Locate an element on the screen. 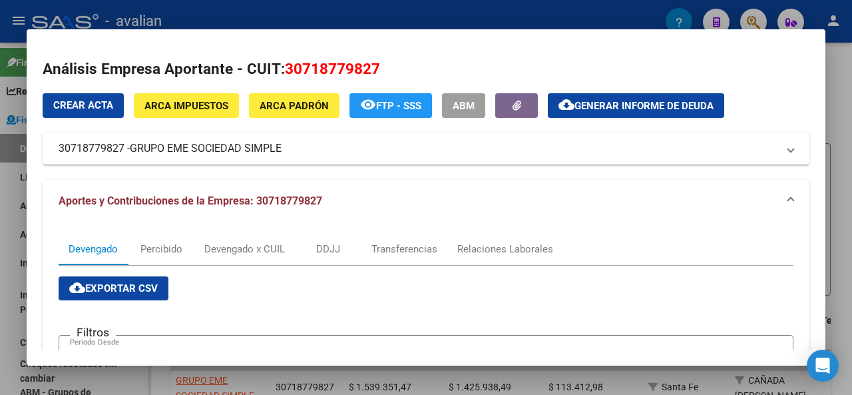  span: Exportar CSV is located at coordinates (113, 288).